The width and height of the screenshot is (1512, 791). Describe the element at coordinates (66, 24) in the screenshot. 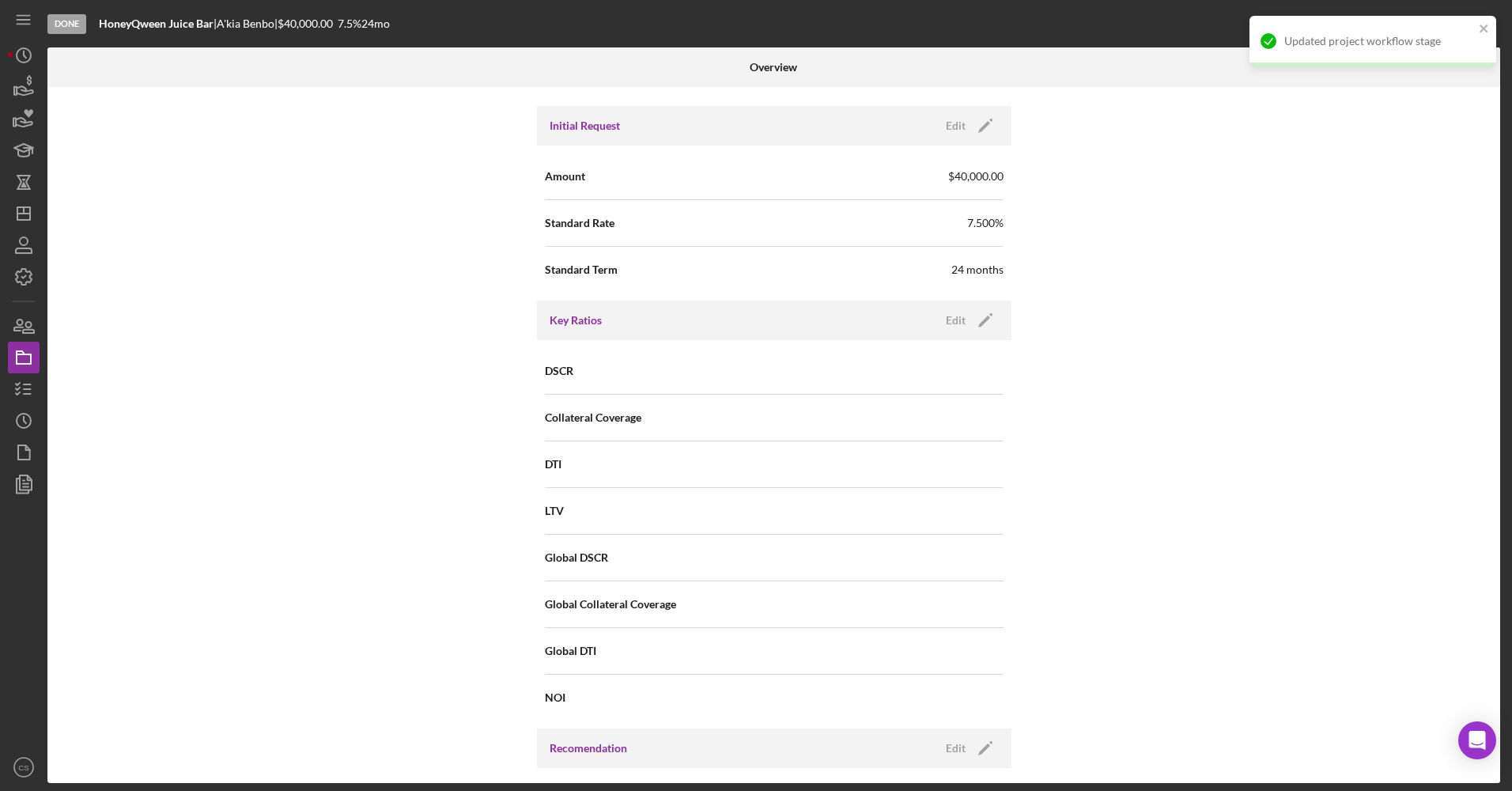

I see `div: Done` at that location.